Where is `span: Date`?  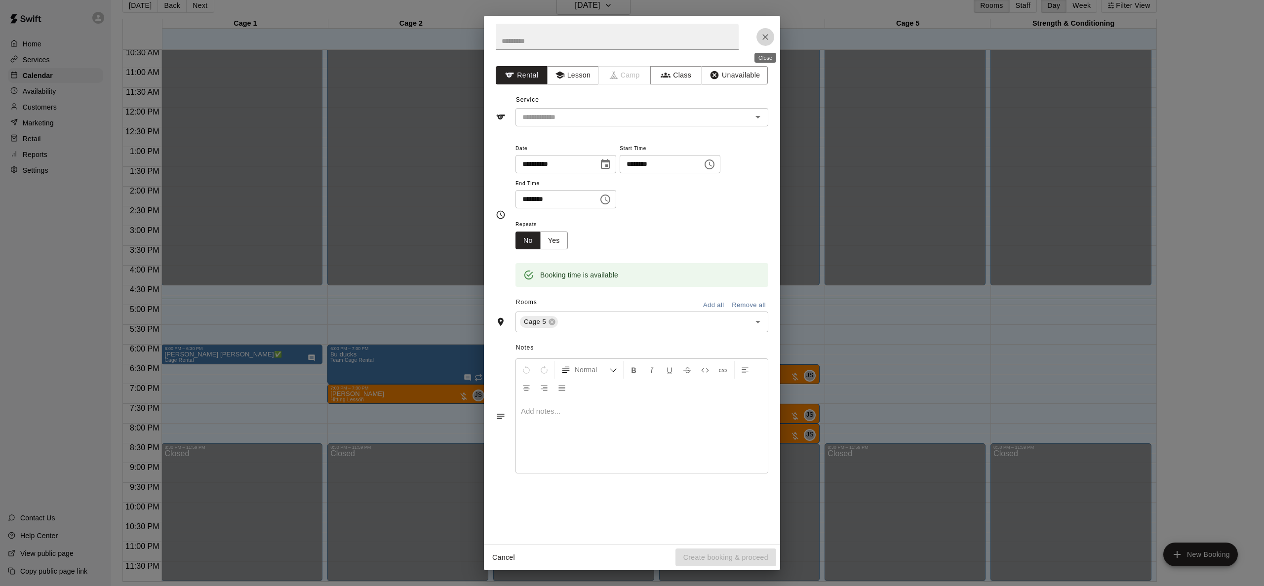 span: Date is located at coordinates (566, 149).